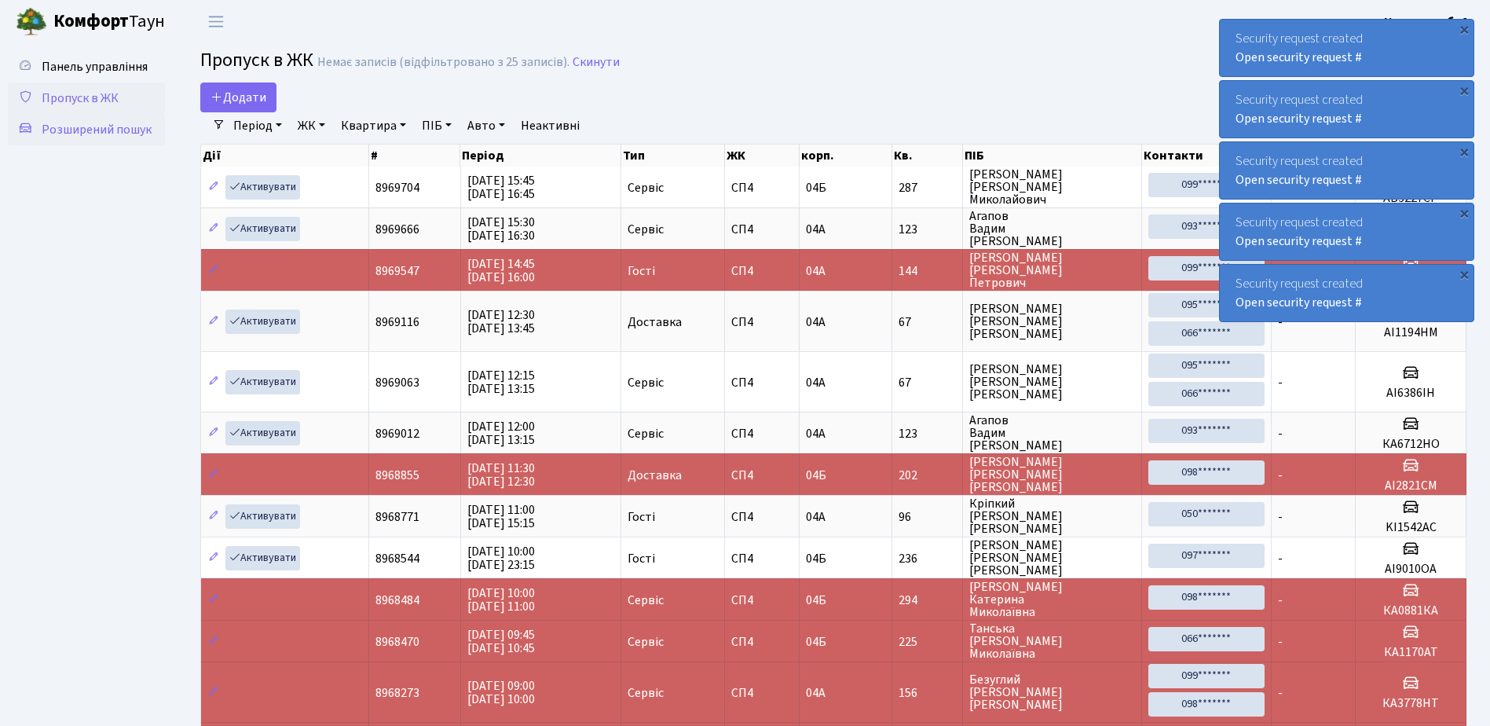 This screenshot has width=1490, height=726. Describe the element at coordinates (1411, 527) in the screenshot. I see `h5: KI1542AC` at that location.